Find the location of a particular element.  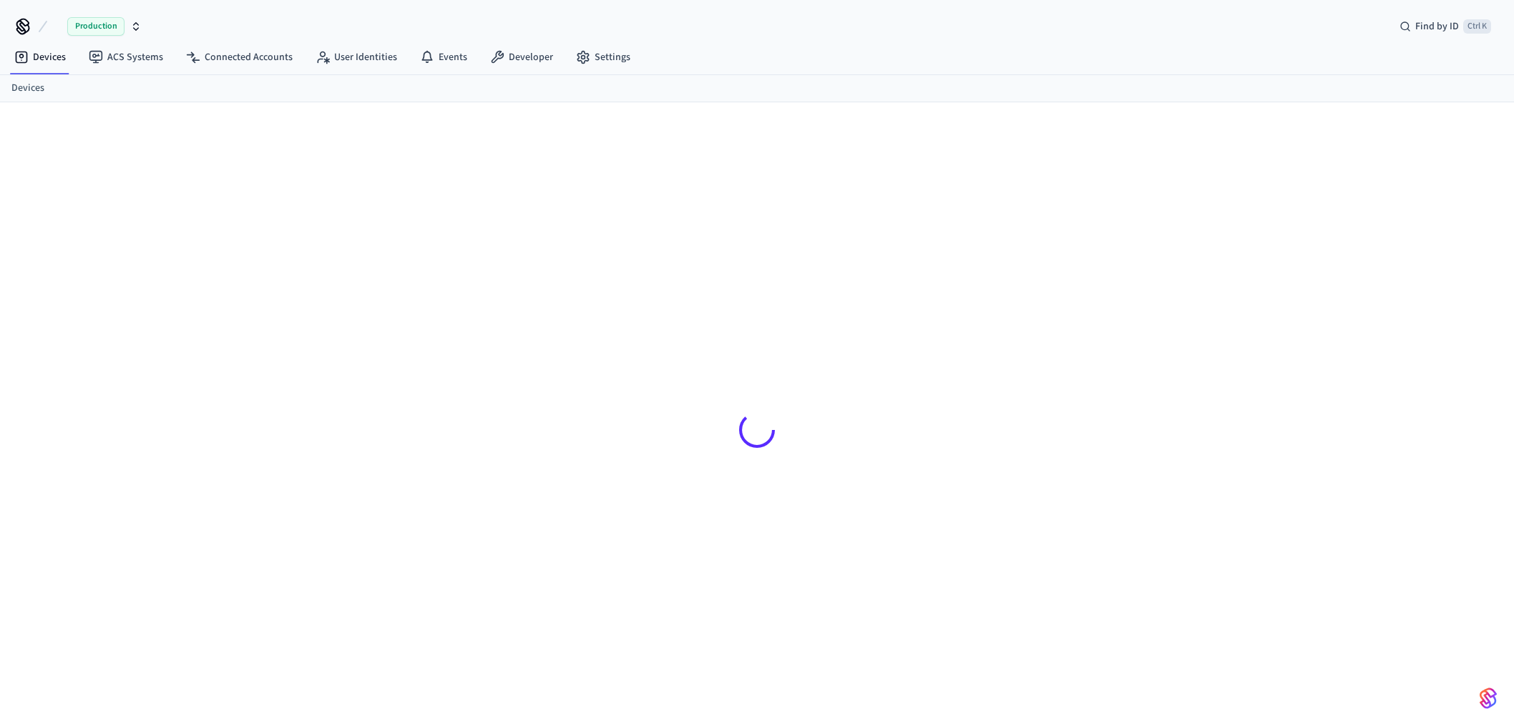

a: User Identities is located at coordinates (356, 57).